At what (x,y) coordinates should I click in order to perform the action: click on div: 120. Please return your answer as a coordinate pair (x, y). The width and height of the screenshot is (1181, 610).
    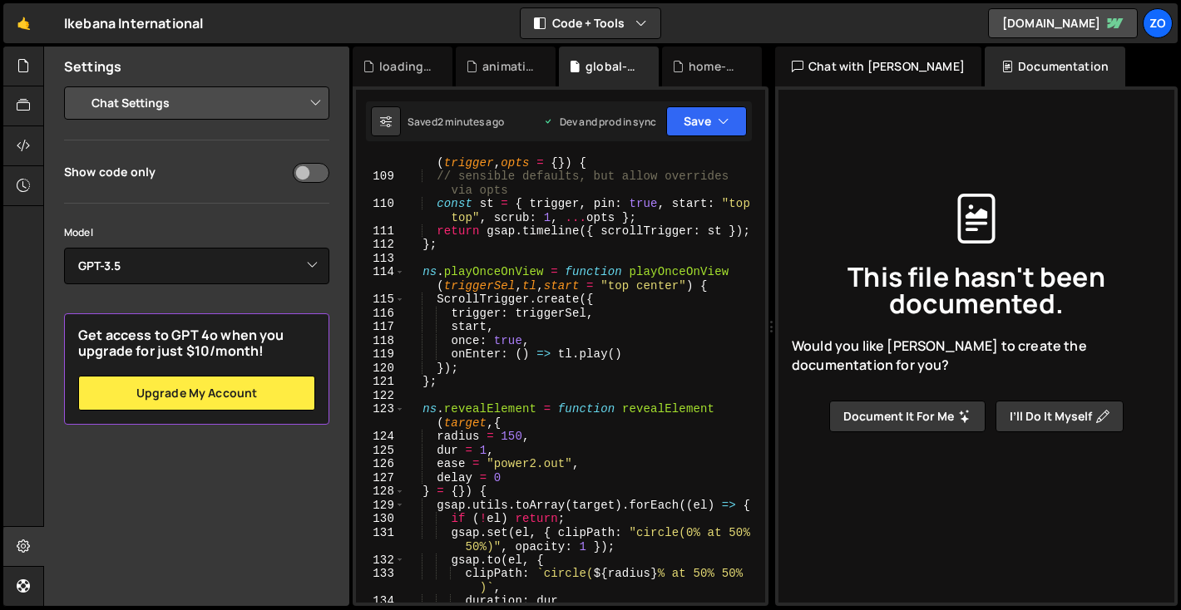
    Looking at the image, I should click on (380, 368).